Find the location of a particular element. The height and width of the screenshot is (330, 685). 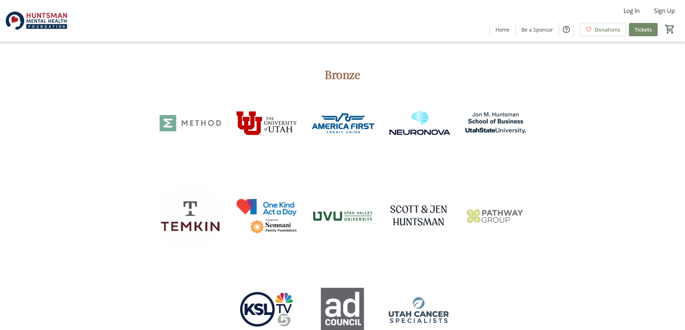

img: Huntsman Mental Health Foundation's Logo is located at coordinates (36, 21).